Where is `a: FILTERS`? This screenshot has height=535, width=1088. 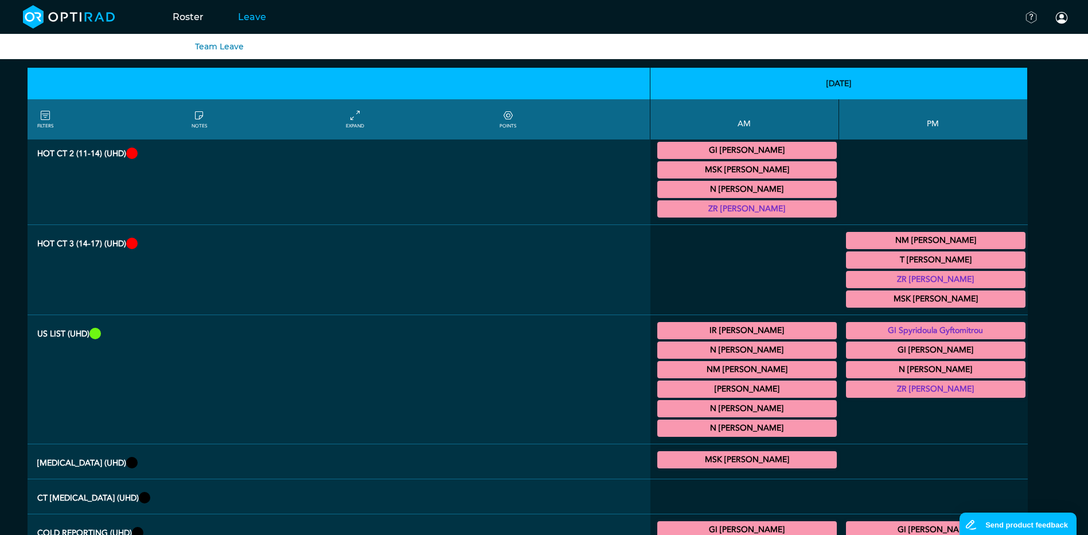 a: FILTERS is located at coordinates (45, 119).